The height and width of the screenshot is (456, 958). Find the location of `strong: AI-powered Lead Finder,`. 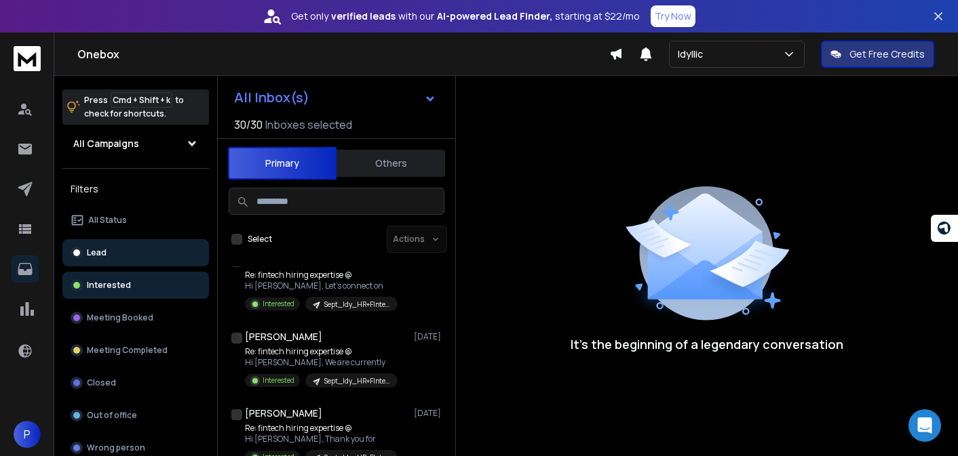

strong: AI-powered Lead Finder, is located at coordinates (494, 16).